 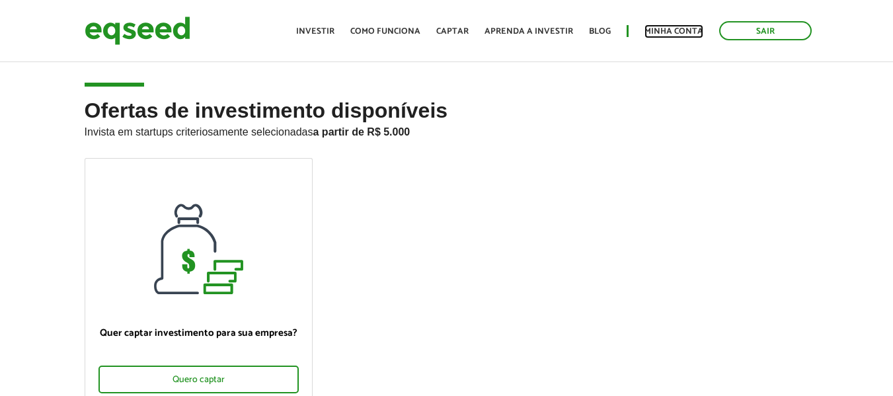 What do you see at coordinates (452, 31) in the screenshot?
I see `a: Captar` at bounding box center [452, 31].